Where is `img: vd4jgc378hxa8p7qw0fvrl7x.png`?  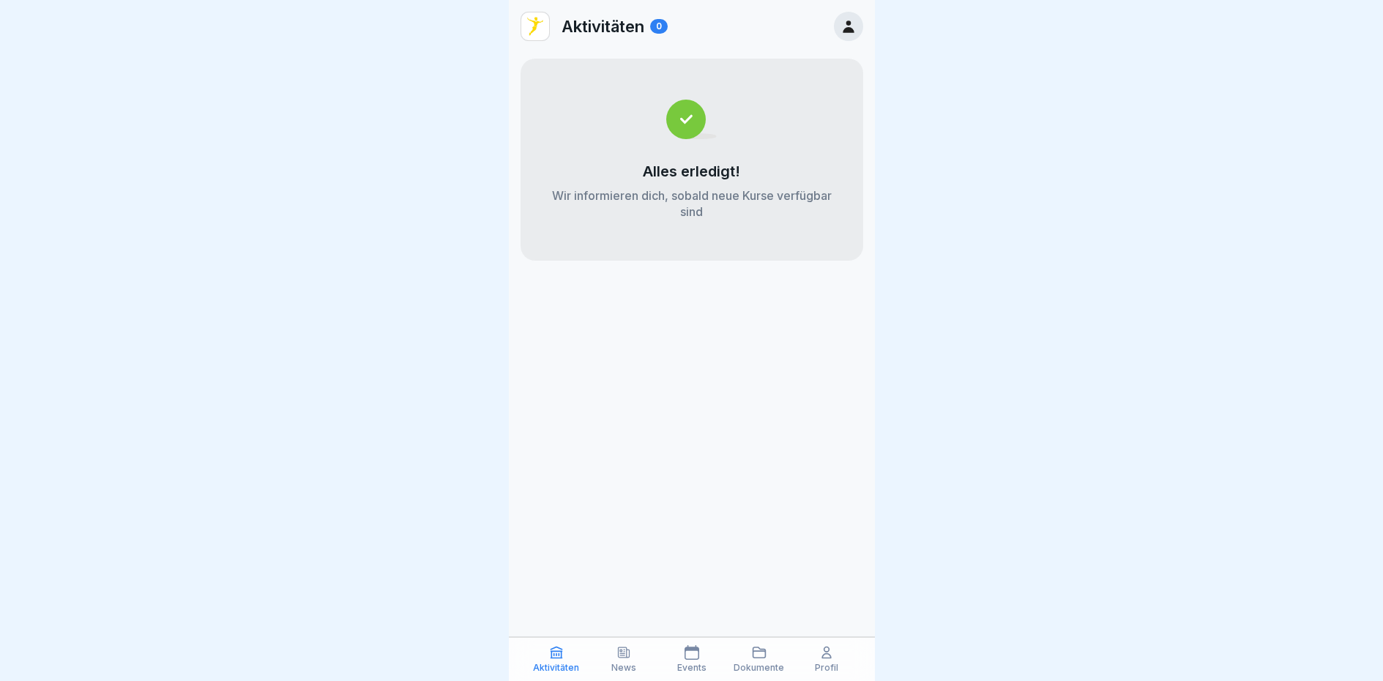 img: vd4jgc378hxa8p7qw0fvrl7x.png is located at coordinates (535, 26).